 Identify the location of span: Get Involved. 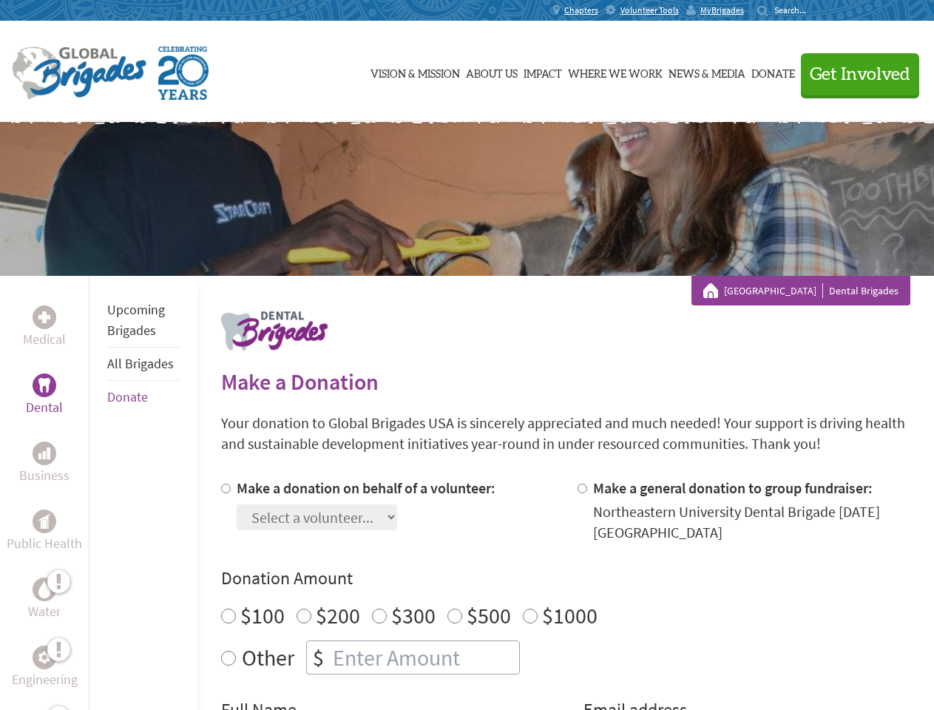
(860, 75).